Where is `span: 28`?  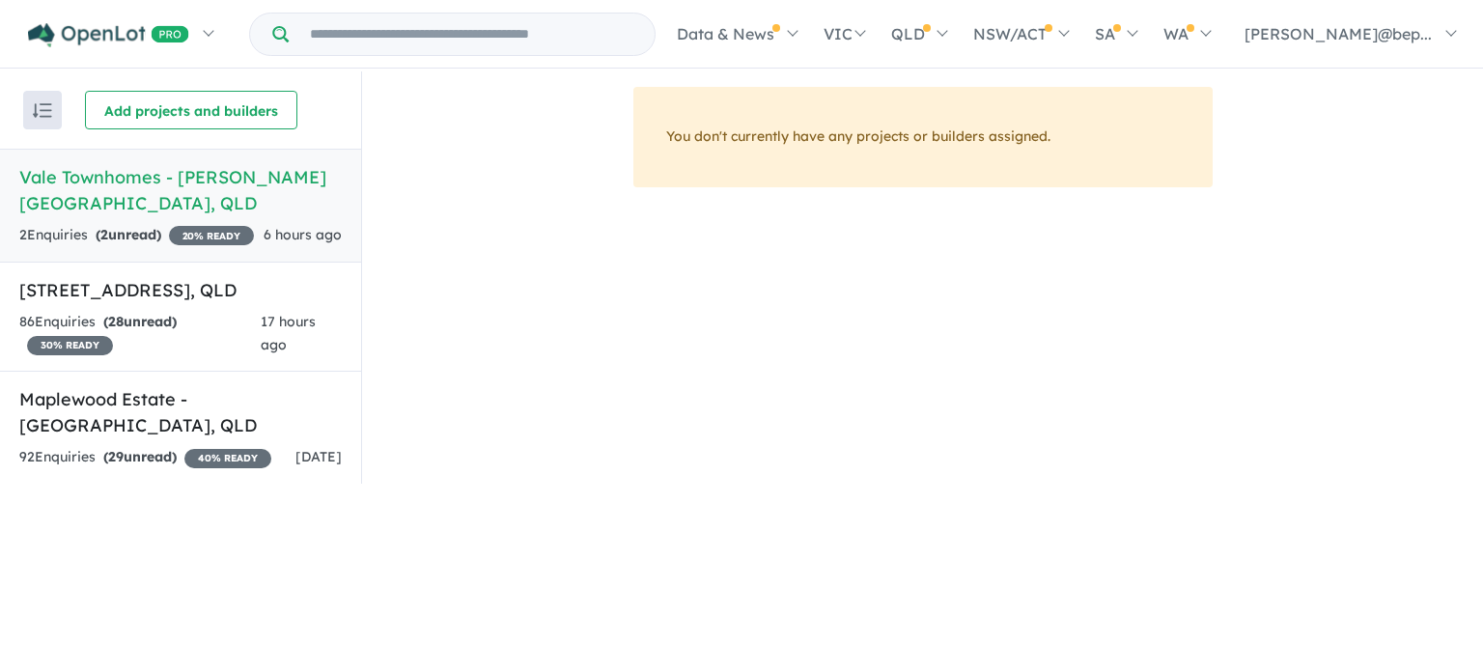
span: 28 is located at coordinates (116, 322).